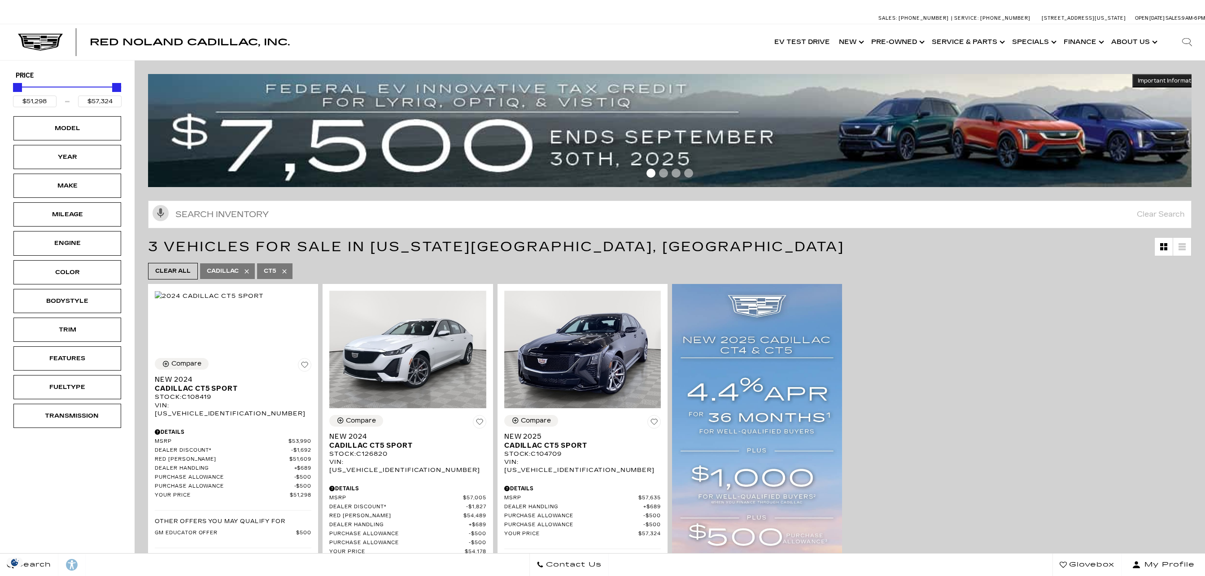 The height and width of the screenshot is (576, 1205). What do you see at coordinates (67, 272) in the screenshot?
I see `div: ColorColor` at bounding box center [67, 272].